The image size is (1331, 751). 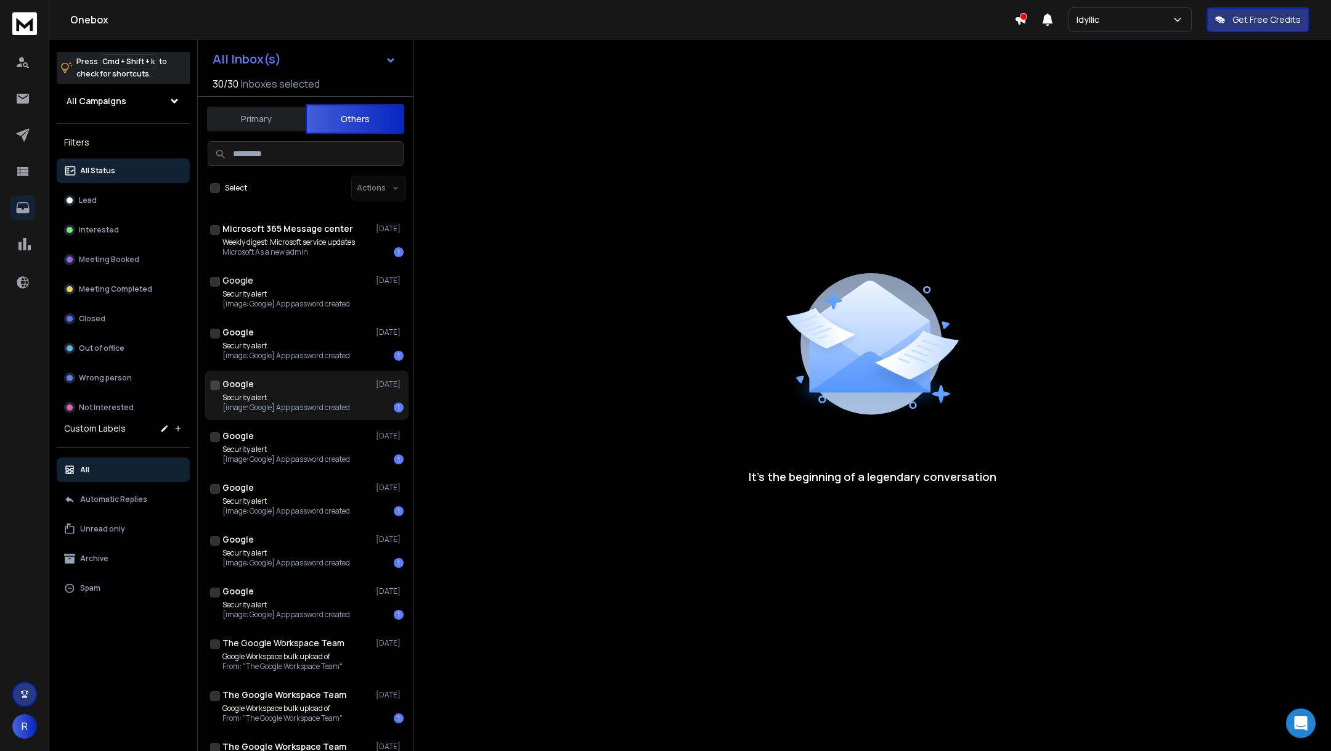 I want to click on button: Automatic Replies, so click(x=123, y=499).